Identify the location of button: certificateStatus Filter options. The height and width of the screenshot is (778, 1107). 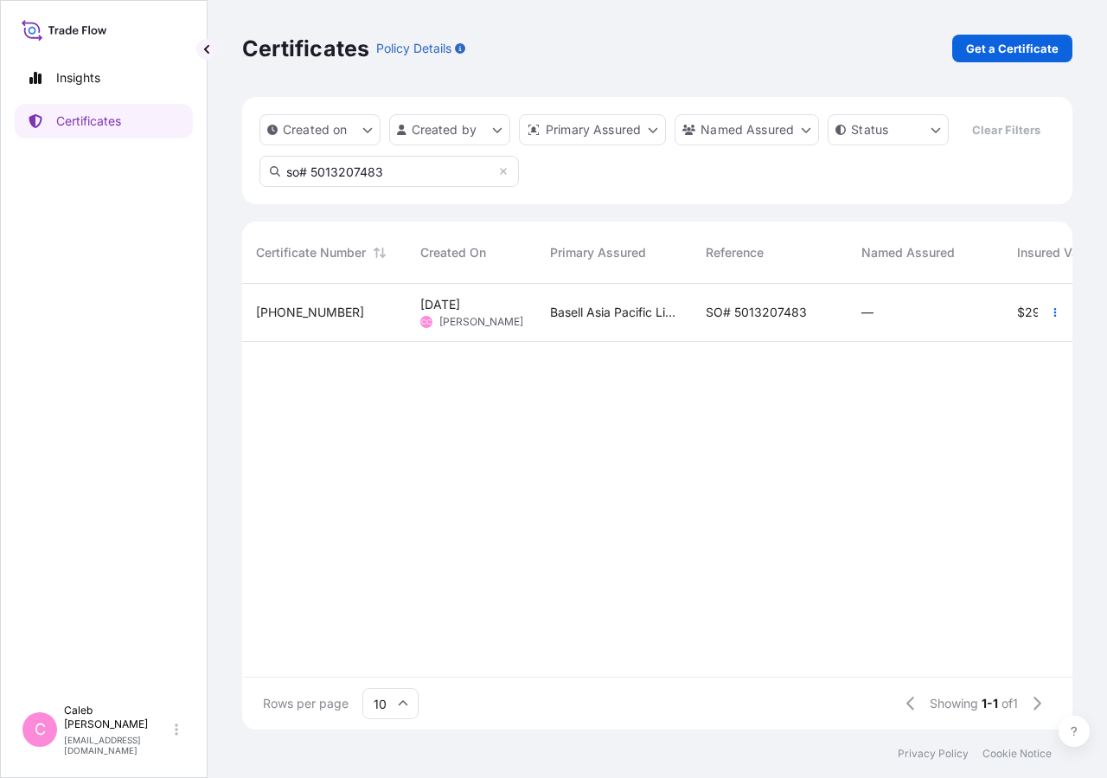
(888, 130).